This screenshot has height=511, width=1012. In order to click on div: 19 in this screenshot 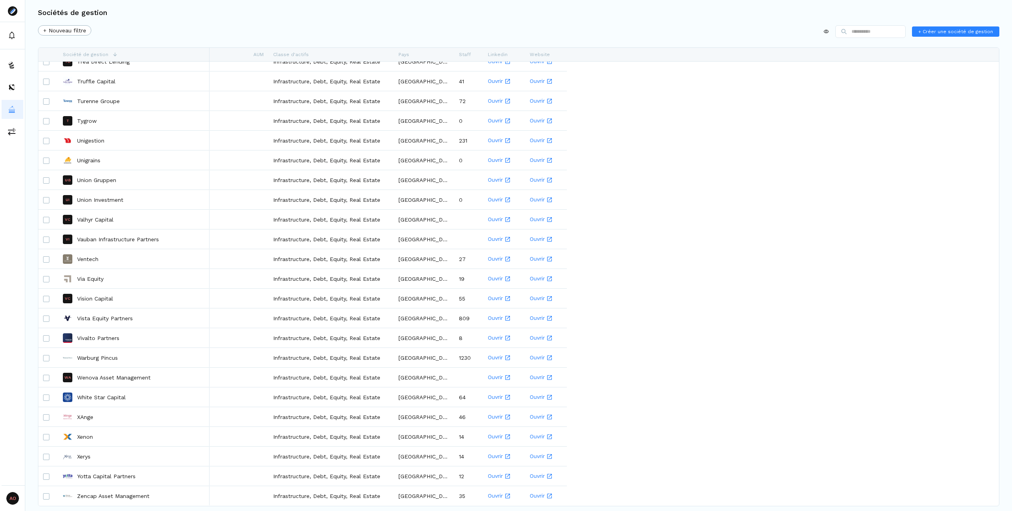, I will do `click(468, 279)`.